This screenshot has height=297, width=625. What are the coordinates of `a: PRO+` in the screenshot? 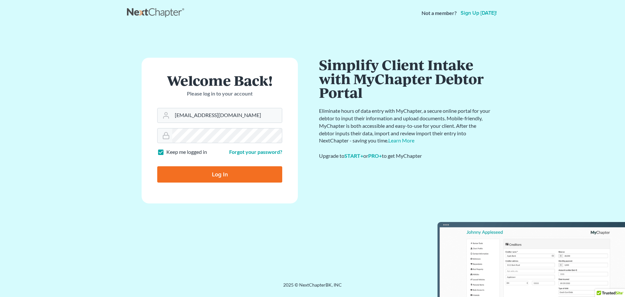 It's located at (375, 155).